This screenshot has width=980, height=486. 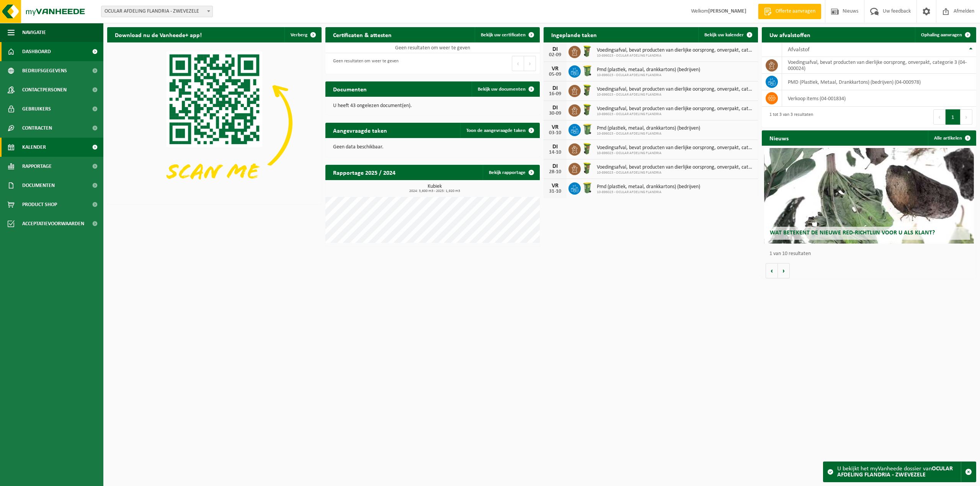 I want to click on h3: Kubiek, so click(x=434, y=189).